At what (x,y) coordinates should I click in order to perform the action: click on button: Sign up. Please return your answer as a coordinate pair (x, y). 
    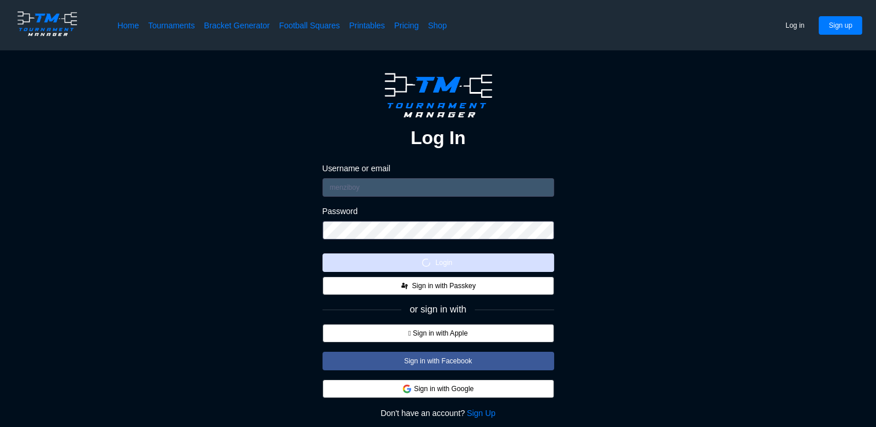
    Looking at the image, I should click on (840, 25).